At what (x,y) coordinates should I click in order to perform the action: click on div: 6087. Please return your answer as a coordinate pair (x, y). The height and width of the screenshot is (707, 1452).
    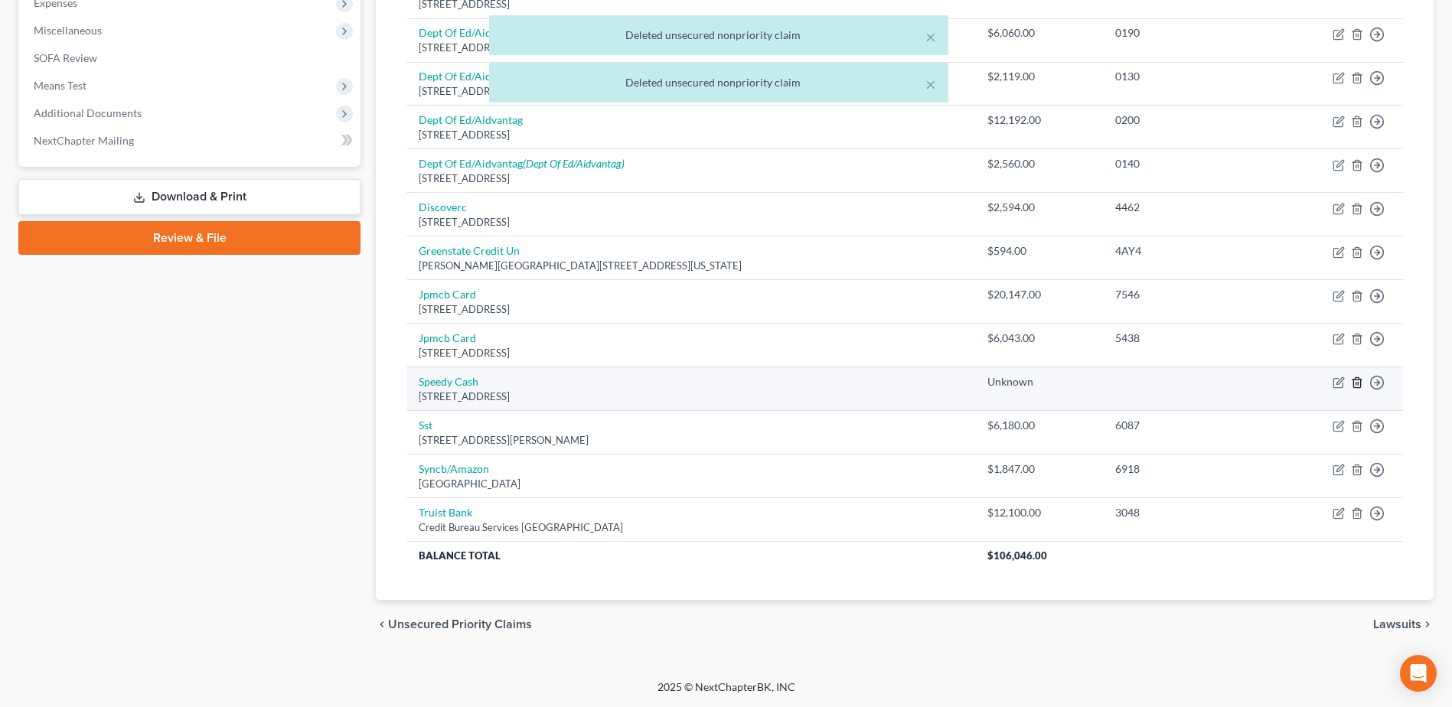
    Looking at the image, I should click on (1185, 425).